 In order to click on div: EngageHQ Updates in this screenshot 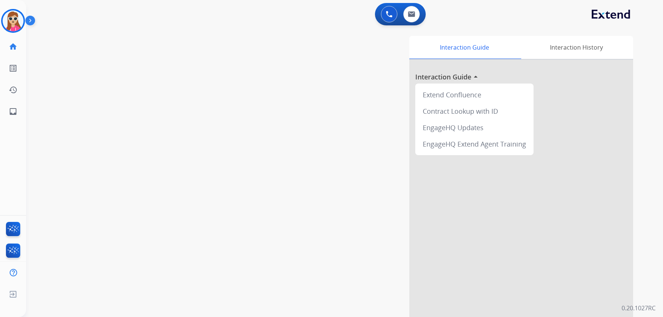, I will do `click(475, 128)`.